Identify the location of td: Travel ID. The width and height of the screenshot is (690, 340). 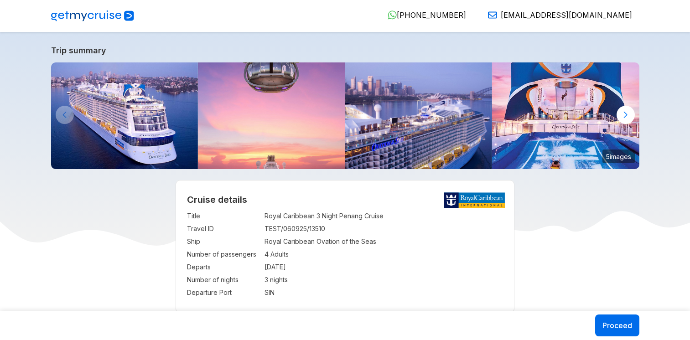
(223, 229).